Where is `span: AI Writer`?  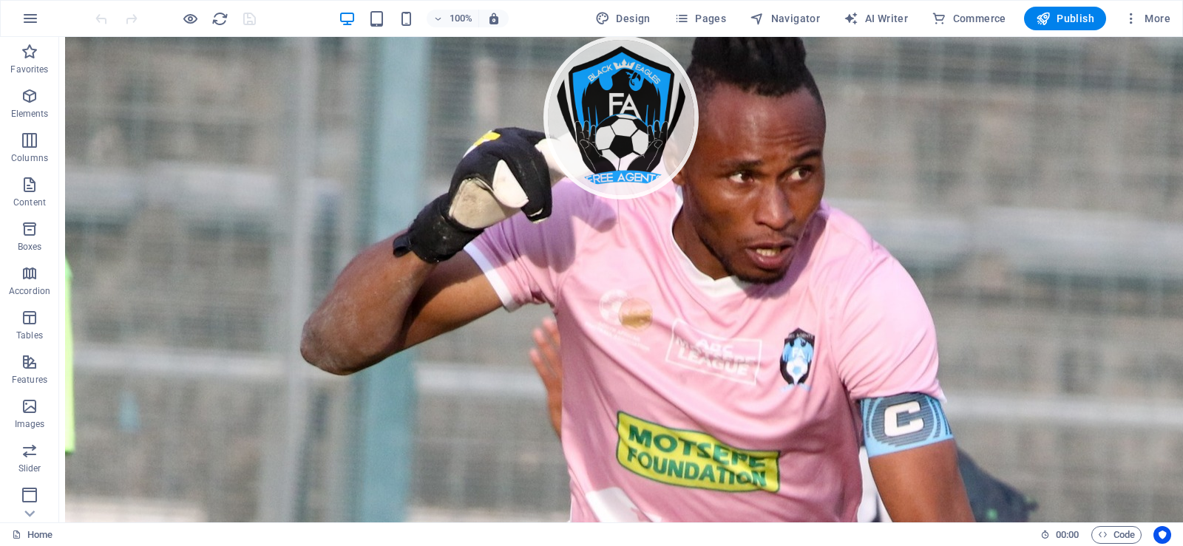 span: AI Writer is located at coordinates (875, 18).